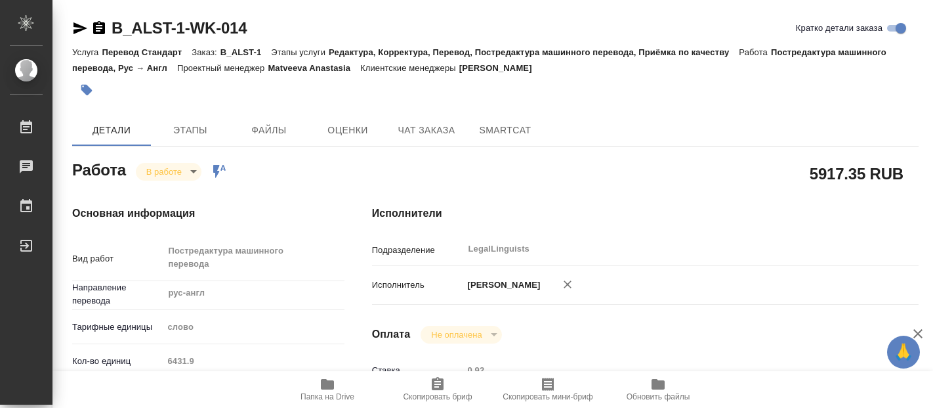 This screenshot has height=408, width=933. Describe the element at coordinates (99, 28) in the screenshot. I see `button: Скопировать ссылку` at that location.